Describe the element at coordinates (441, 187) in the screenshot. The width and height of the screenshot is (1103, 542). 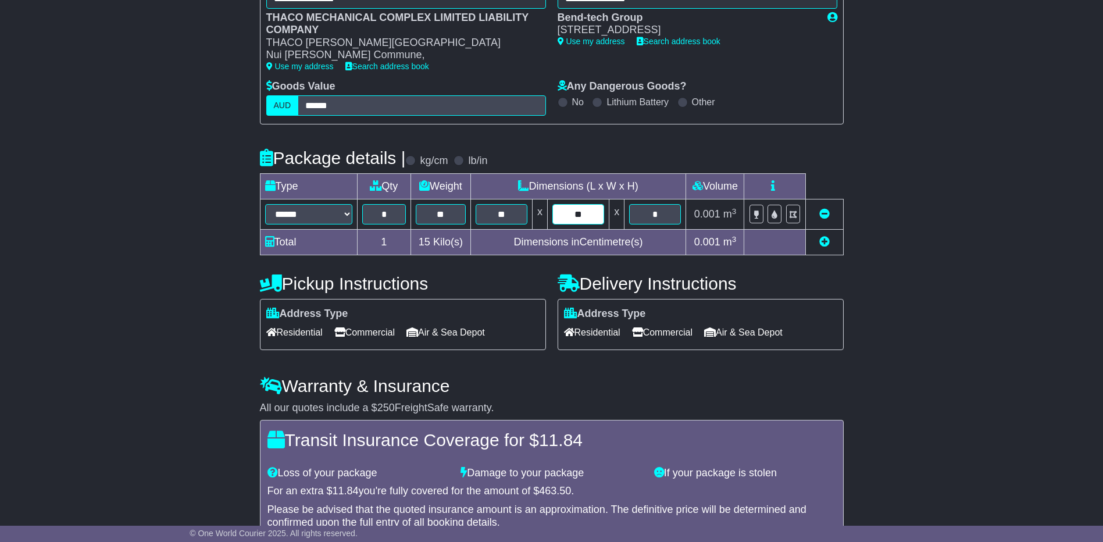
I see `td: Weight` at that location.